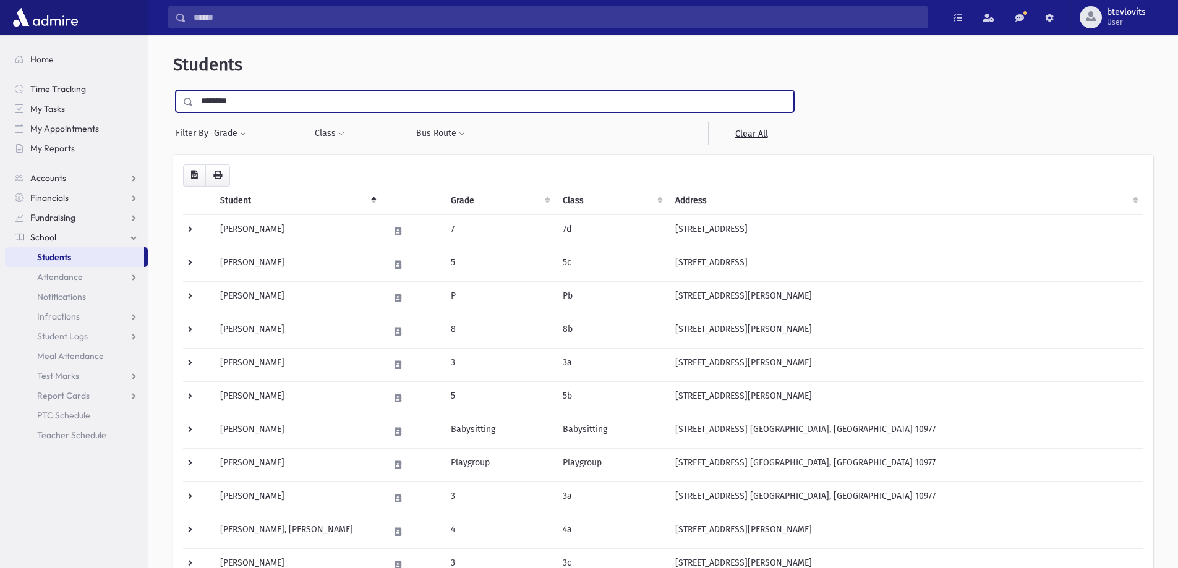  Describe the element at coordinates (62, 336) in the screenshot. I see `span: Student Logs` at that location.